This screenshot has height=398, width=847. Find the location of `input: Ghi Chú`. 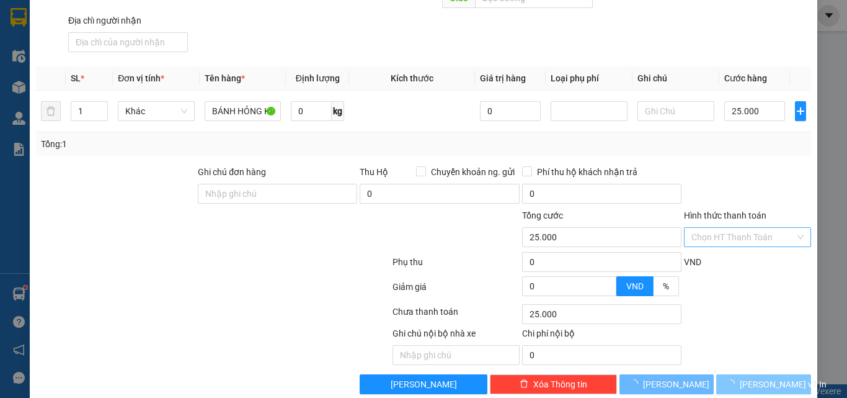

input: Ghi Chú is located at coordinates (676, 111).